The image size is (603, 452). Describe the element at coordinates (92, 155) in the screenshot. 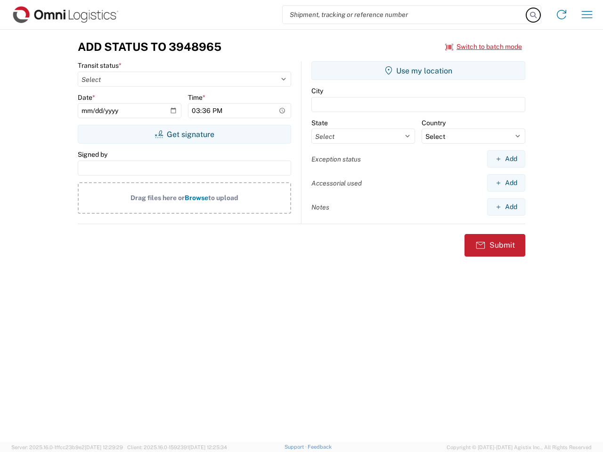

I see `label: Signed by` at that location.